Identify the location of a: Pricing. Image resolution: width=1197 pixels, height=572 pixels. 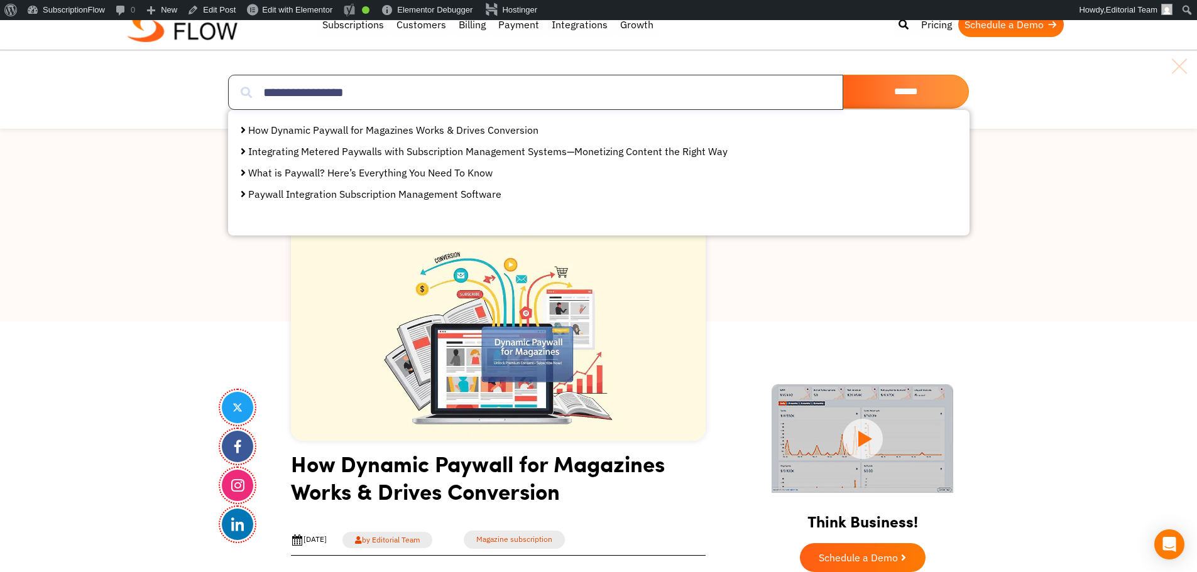
(936, 24).